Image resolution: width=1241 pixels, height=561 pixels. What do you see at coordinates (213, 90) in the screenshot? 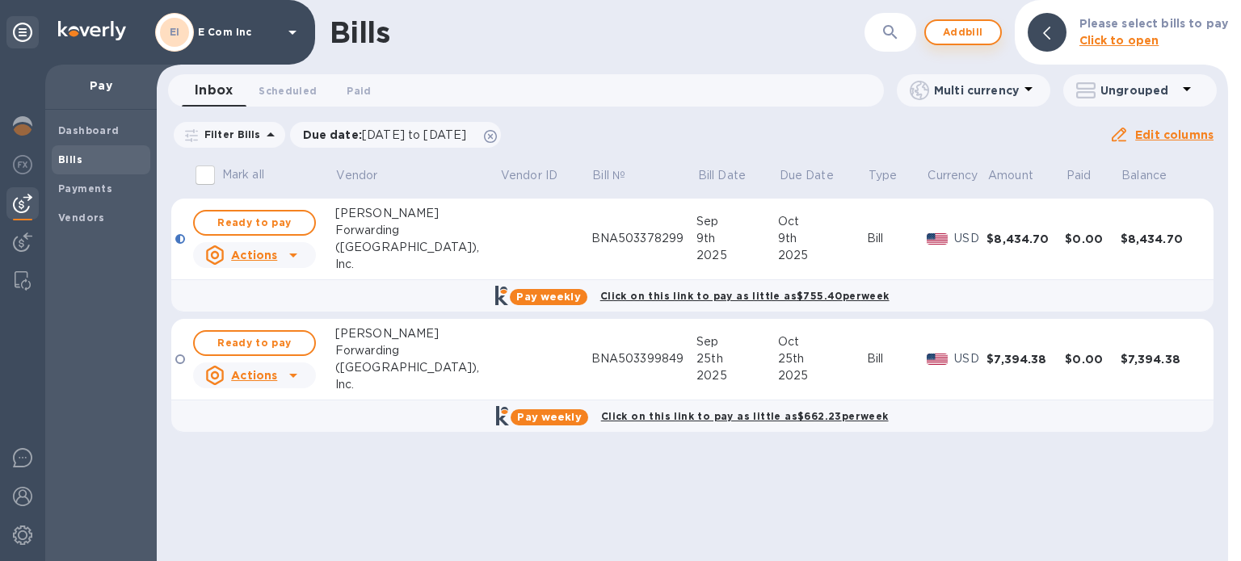
I see `span: Inbox` at bounding box center [213, 90].